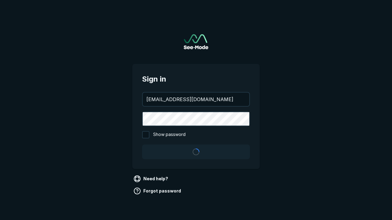 The image size is (392, 220). What do you see at coordinates (169, 135) in the screenshot?
I see `span: Show password` at bounding box center [169, 135].